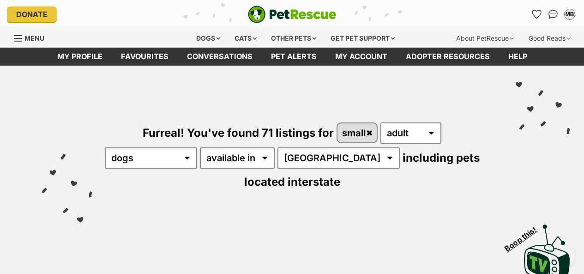 The height and width of the screenshot is (274, 584). Describe the element at coordinates (34, 38) in the screenshot. I see `span: Menu` at that location.